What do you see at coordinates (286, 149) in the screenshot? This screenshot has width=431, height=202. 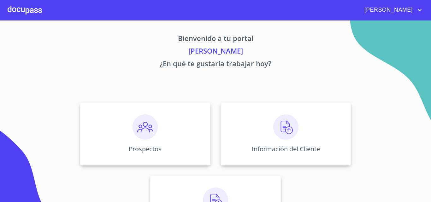 I see `p: Información del Cliente` at bounding box center [286, 149].